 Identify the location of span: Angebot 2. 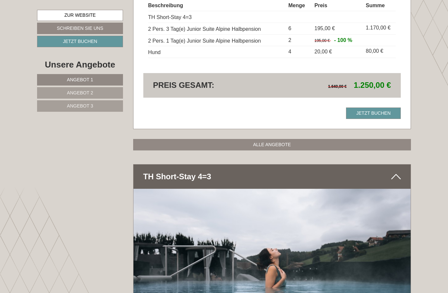
(80, 93).